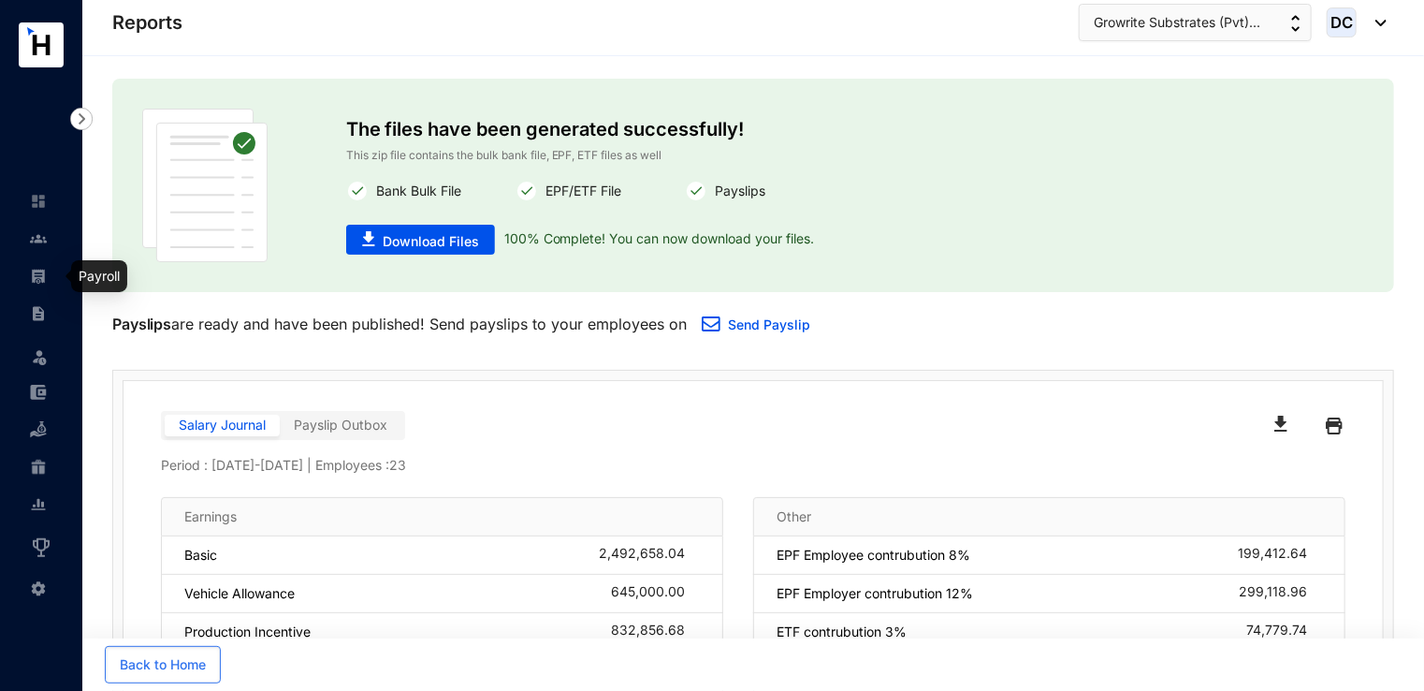 This screenshot has height=691, width=1424. I want to click on p: Earnings, so click(211, 517).